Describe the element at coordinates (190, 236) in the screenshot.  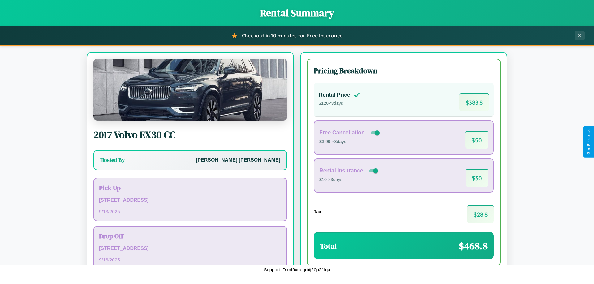
I see `h3: Drop Off` at that location.